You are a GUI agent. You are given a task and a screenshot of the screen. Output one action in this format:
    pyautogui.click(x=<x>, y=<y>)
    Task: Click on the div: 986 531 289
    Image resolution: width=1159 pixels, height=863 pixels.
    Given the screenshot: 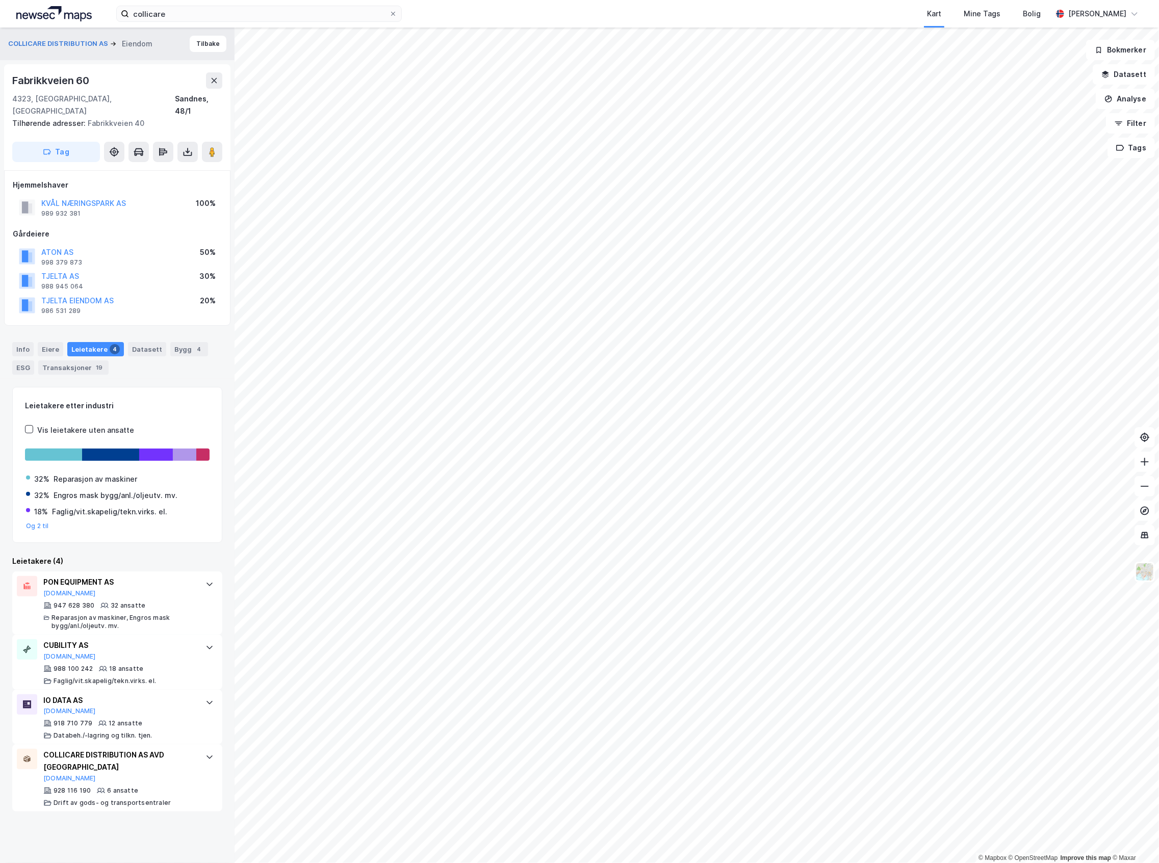 What is the action you would take?
    pyautogui.click(x=61, y=311)
    